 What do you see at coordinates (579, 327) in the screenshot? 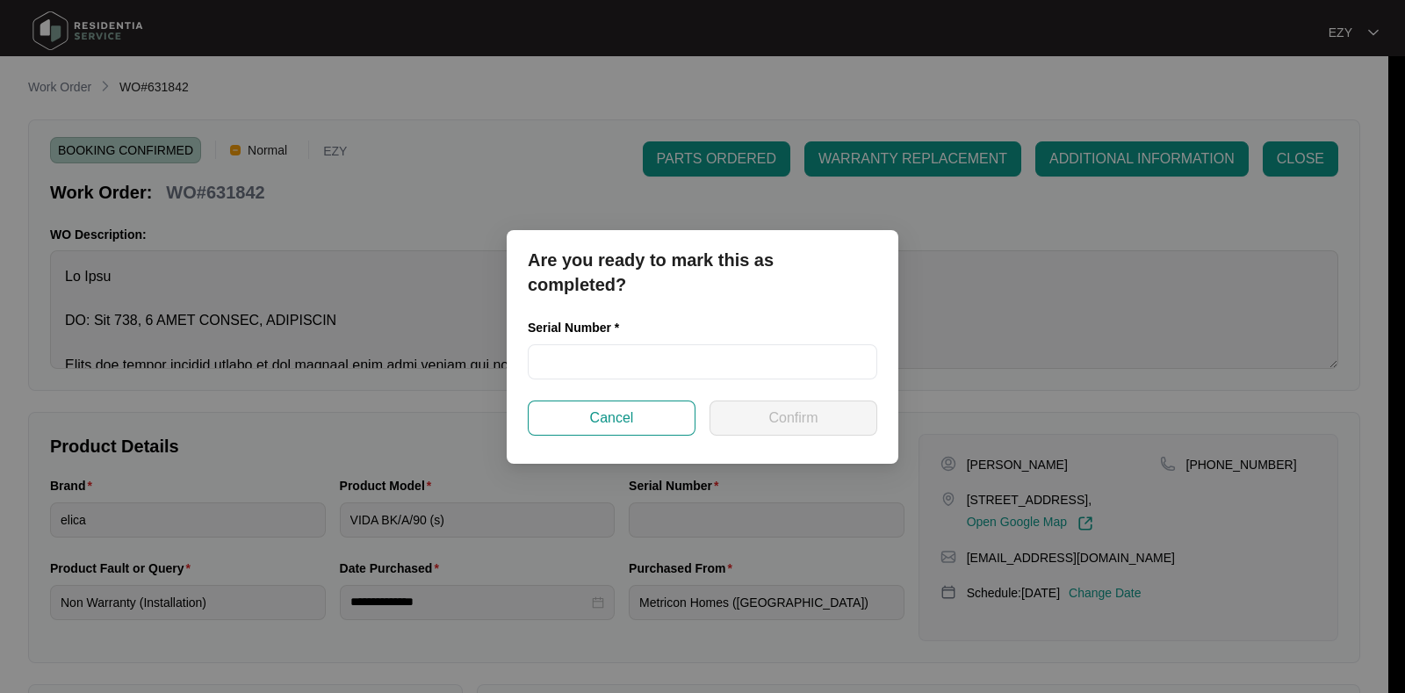
I see `label: Serial Number *` at bounding box center [579, 327].